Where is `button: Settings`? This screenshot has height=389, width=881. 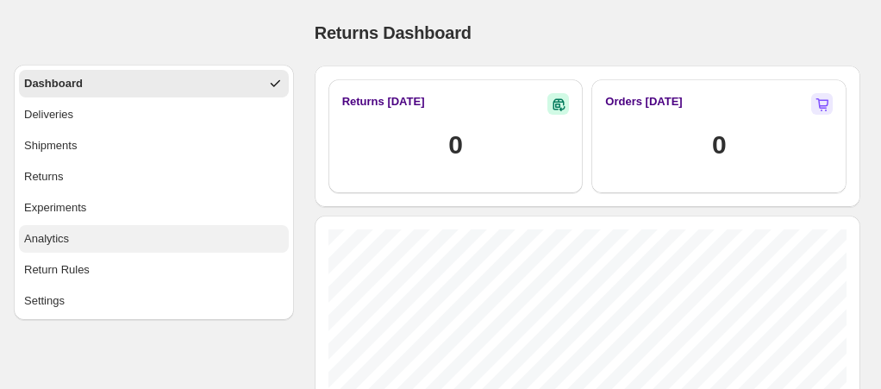
button: Settings is located at coordinates (153, 301).